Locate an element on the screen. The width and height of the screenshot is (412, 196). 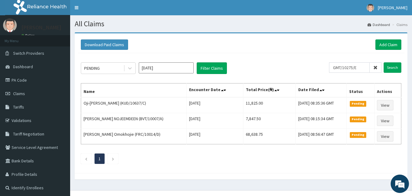
span: Claims is located at coordinates (19, 93).